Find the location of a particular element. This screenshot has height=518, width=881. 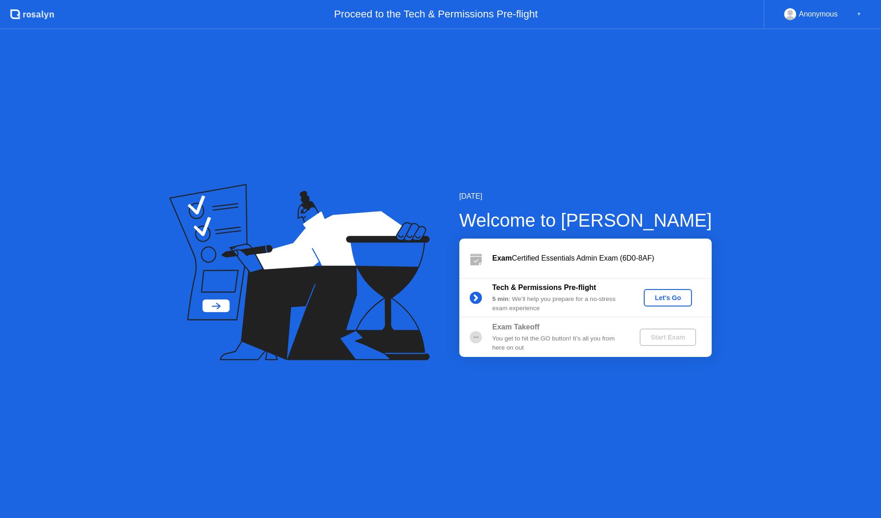

b: Exam Takeoff is located at coordinates (516, 327).